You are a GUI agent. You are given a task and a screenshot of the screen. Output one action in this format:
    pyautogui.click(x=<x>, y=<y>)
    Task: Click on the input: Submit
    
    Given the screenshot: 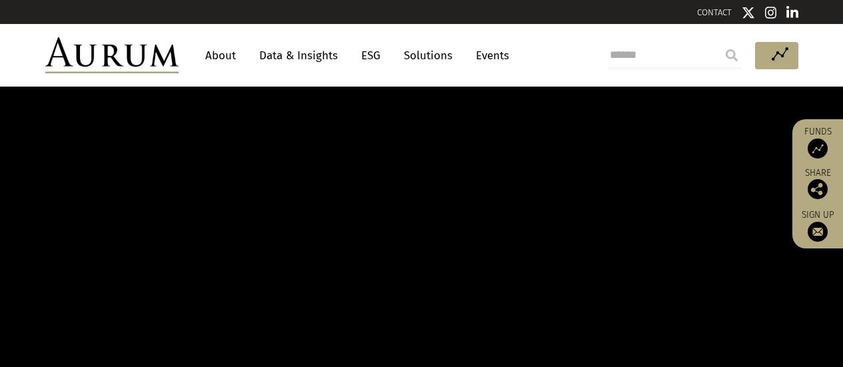 What is the action you would take?
    pyautogui.click(x=732, y=55)
    